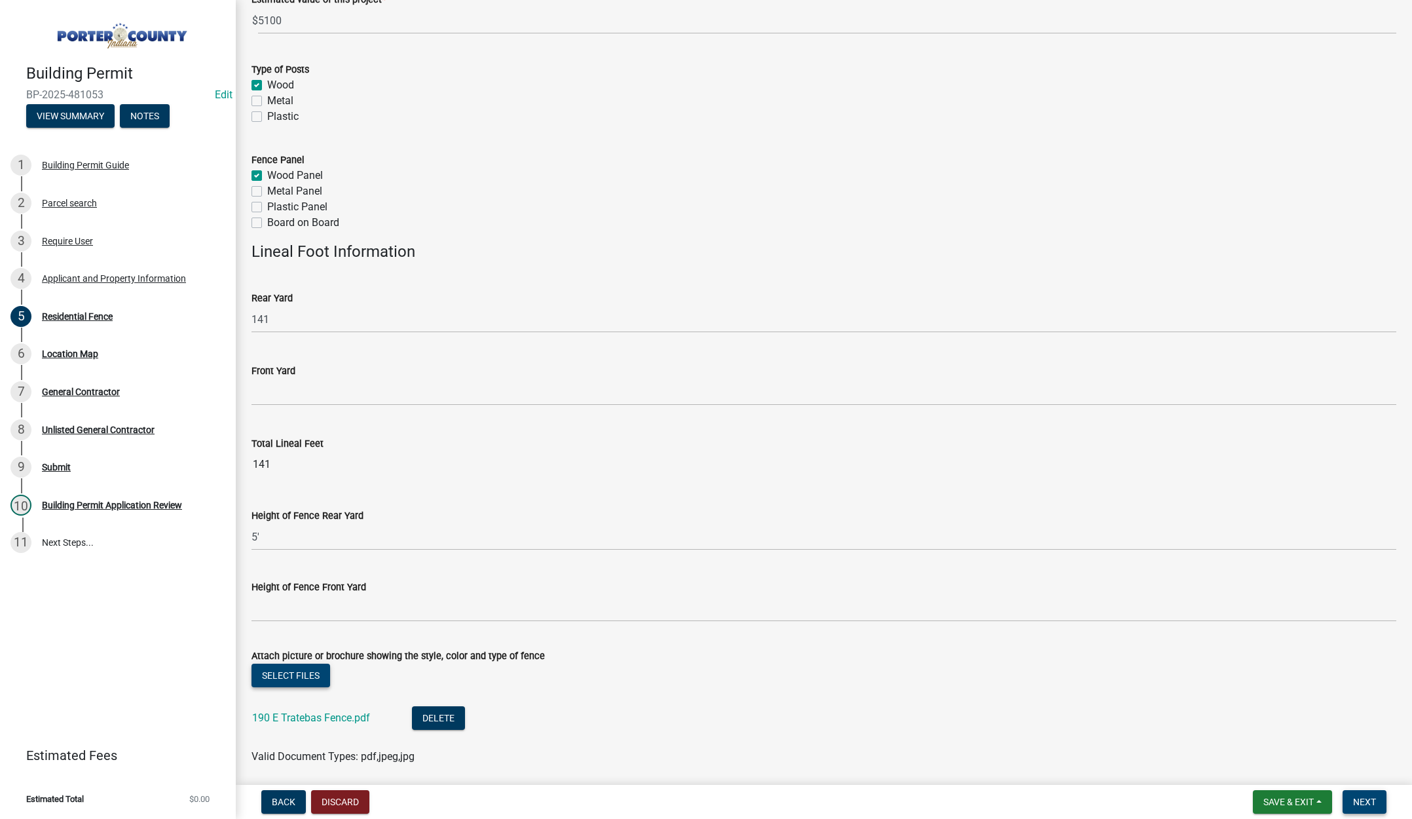 The image size is (1412, 819). Describe the element at coordinates (223, 94) in the screenshot. I see `wm-modal-confirm: Edit Application Number` at that location.